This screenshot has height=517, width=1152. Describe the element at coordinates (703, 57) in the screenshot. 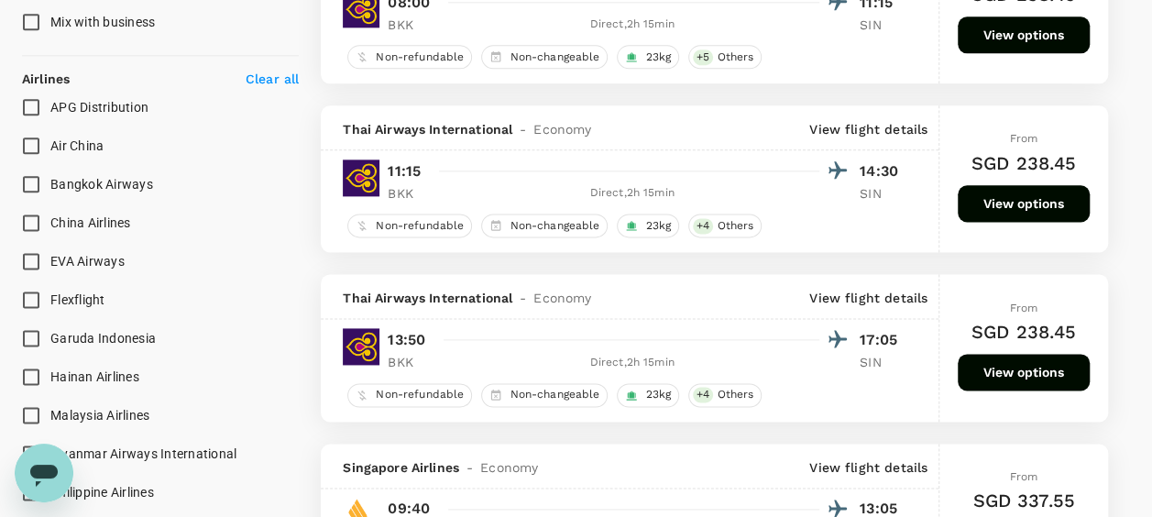

I see `span: + 5` at that location.